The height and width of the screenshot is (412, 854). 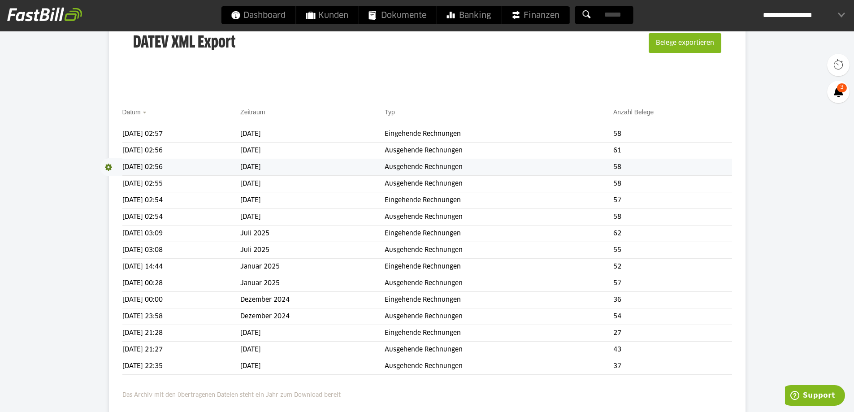 I want to click on span: Finanzen, so click(x=535, y=15).